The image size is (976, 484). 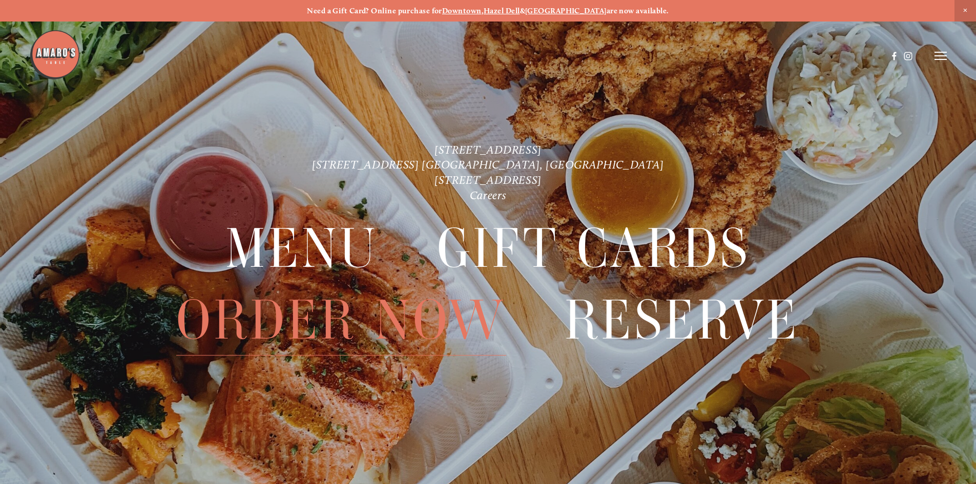 What do you see at coordinates (682, 320) in the screenshot?
I see `span: Reserve` at bounding box center [682, 320].